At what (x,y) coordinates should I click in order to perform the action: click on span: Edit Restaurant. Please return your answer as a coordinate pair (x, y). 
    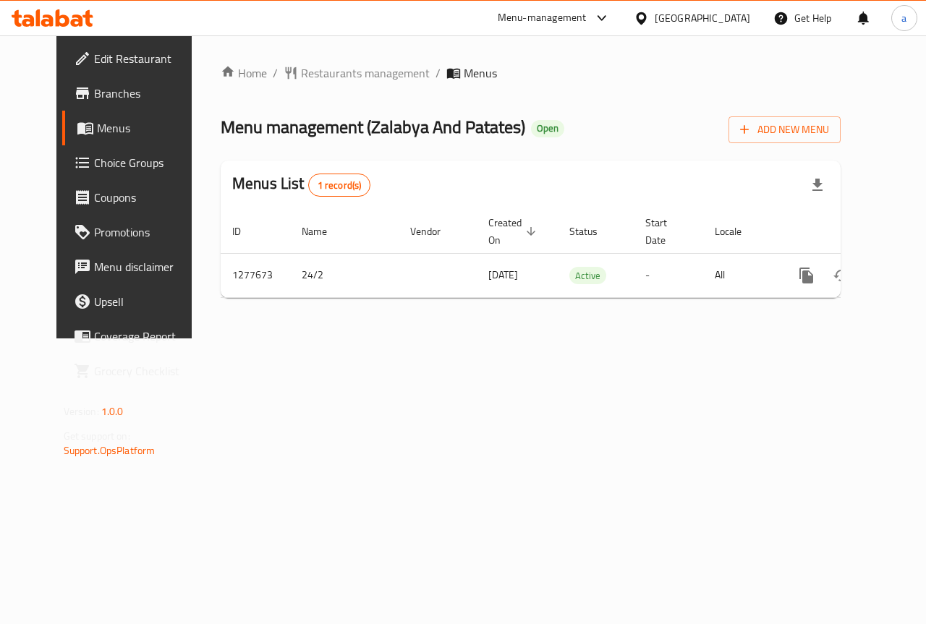
    Looking at the image, I should click on (147, 59).